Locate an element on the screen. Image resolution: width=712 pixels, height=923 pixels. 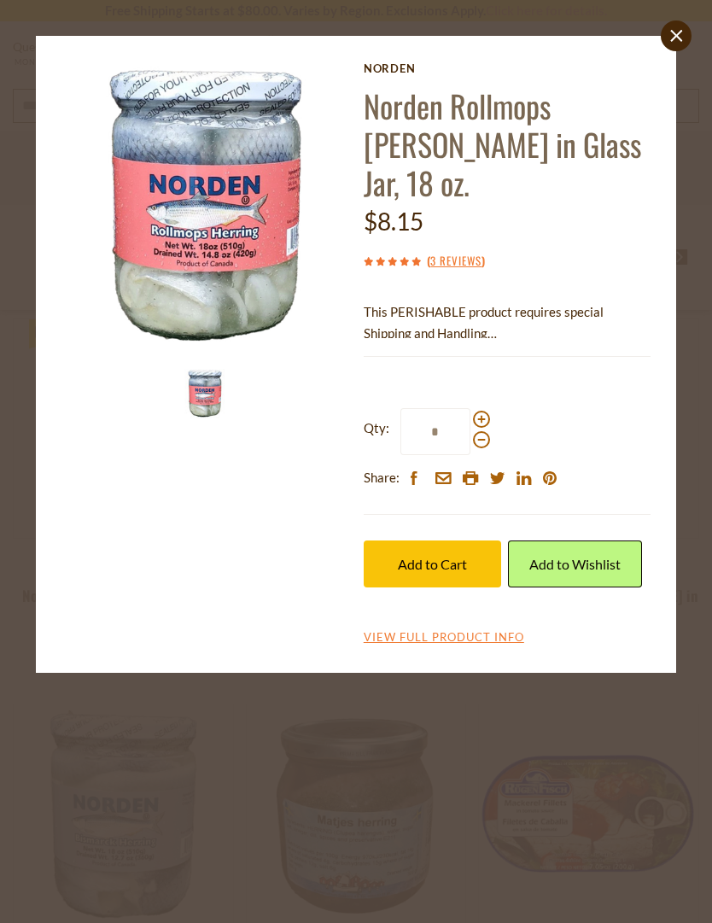
button: Add to Cart is located at coordinates (433, 564).